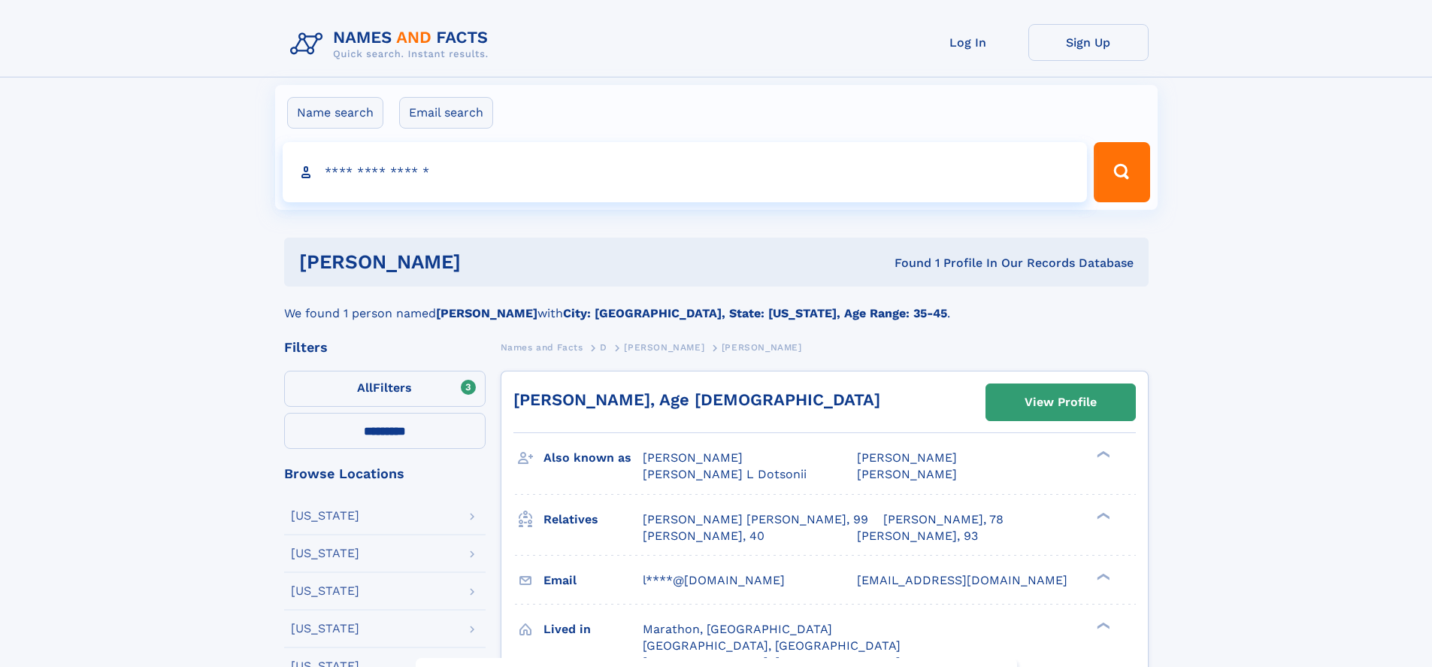 This screenshot has width=1432, height=667. Describe the element at coordinates (604, 347) in the screenshot. I see `a: D` at that location.